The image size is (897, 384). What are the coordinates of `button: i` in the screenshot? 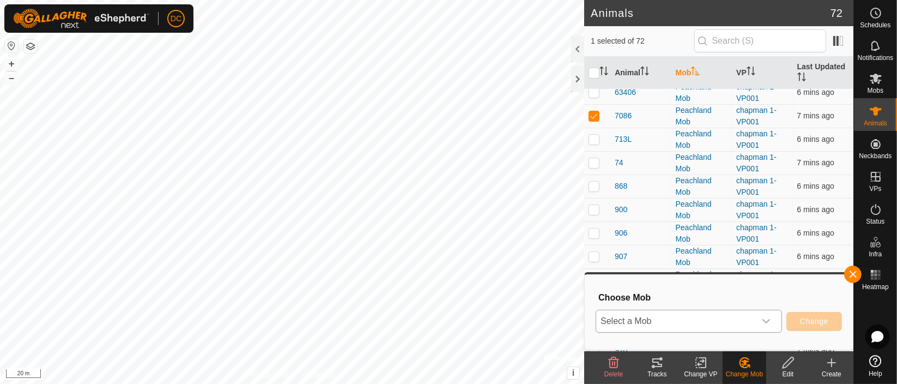 It's located at (573, 373).